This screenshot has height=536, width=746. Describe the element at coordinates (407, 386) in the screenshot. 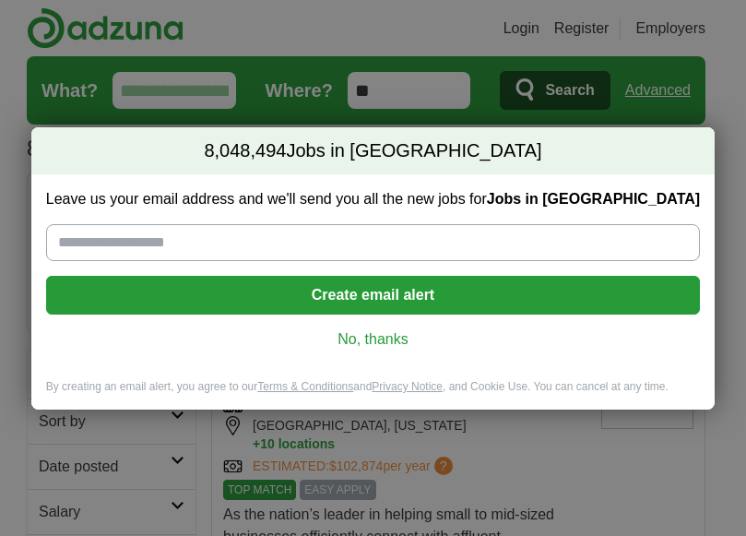

I see `a: Privacy Notice` at that location.